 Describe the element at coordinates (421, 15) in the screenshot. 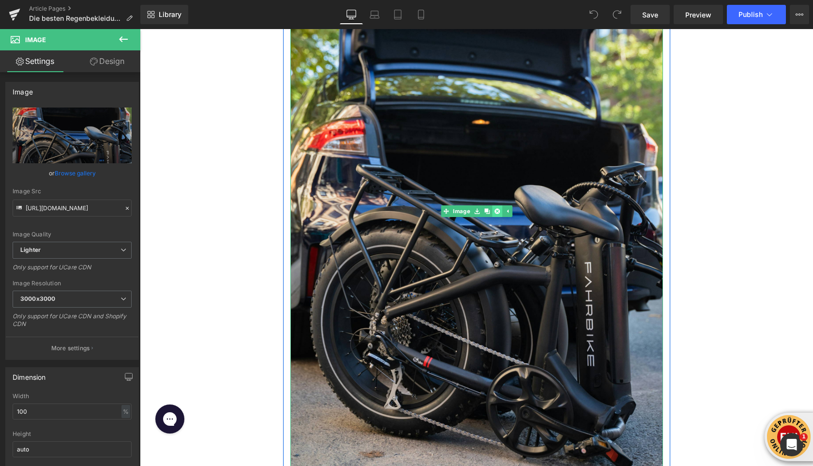

I see `a: Mobile` at that location.